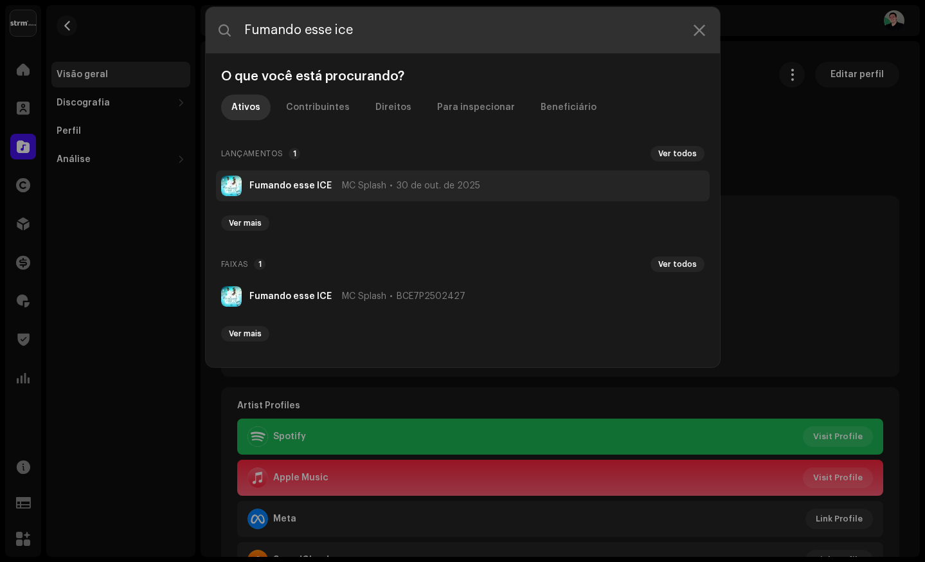  What do you see at coordinates (476, 107) in the screenshot?
I see `div: Para inspecionar` at bounding box center [476, 107].